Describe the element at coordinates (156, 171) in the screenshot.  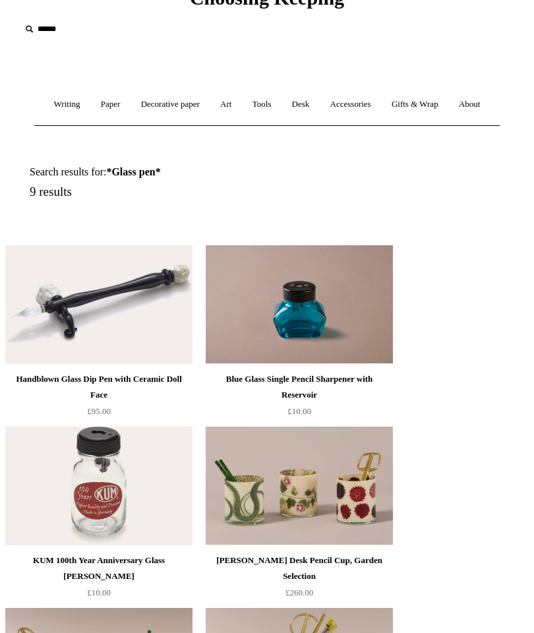
I see `h1: Search results for:` at that location.